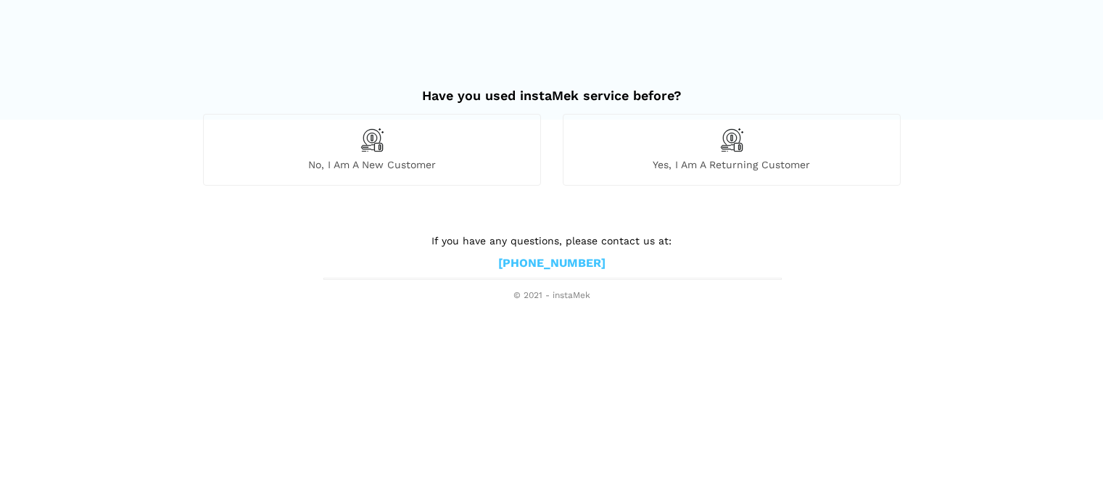  Describe the element at coordinates (372, 165) in the screenshot. I see `span: No, I am a new customer` at that location.